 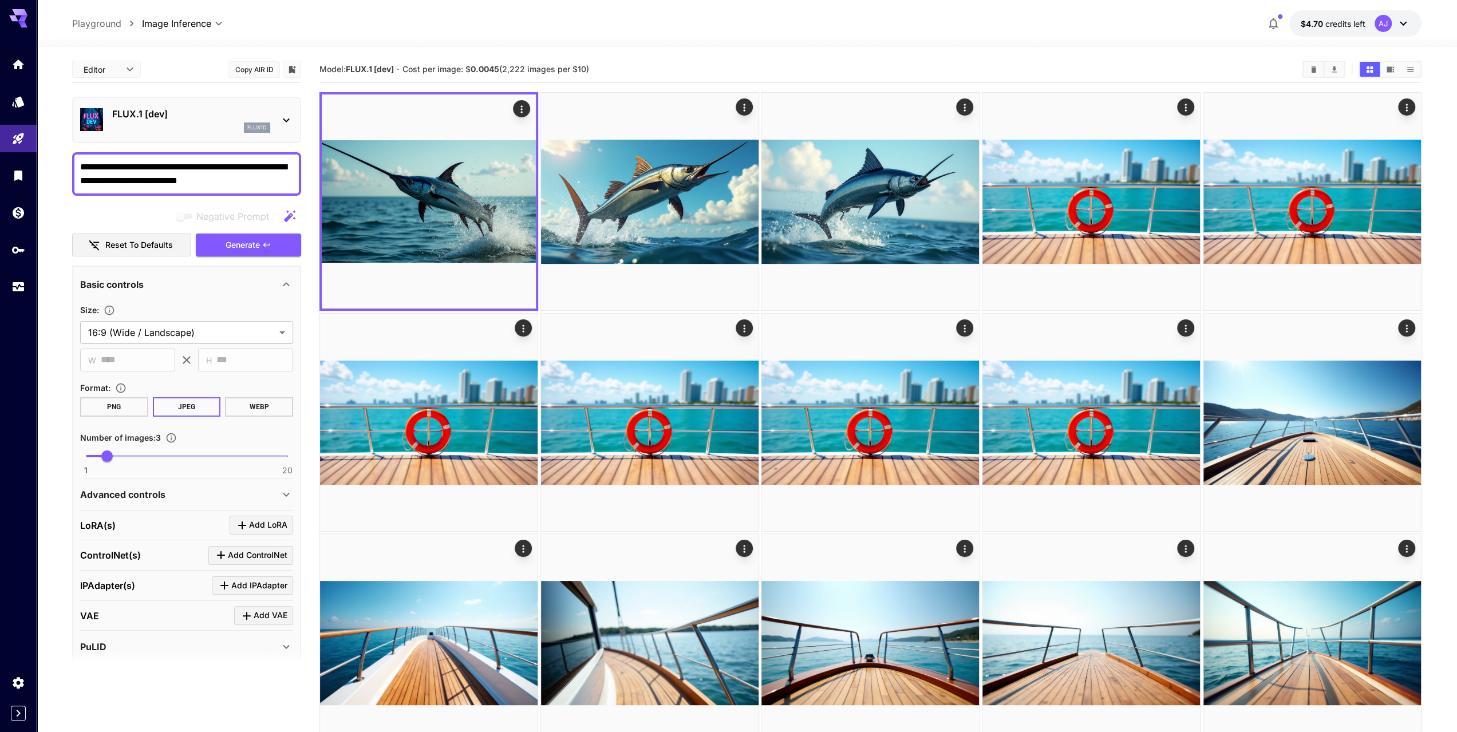 What do you see at coordinates (496, 69) in the screenshot?
I see `span: Cost per image: $ (2,222 images per $10)` at bounding box center [496, 69].